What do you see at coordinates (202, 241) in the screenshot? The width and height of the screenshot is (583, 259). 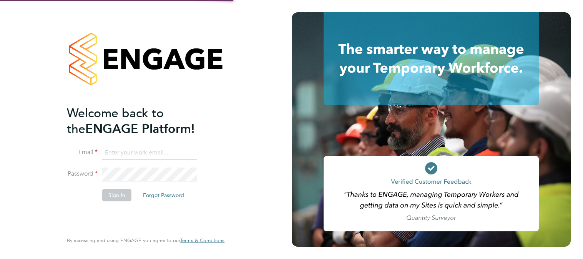 I see `a: Terms & Conditions` at bounding box center [202, 241].